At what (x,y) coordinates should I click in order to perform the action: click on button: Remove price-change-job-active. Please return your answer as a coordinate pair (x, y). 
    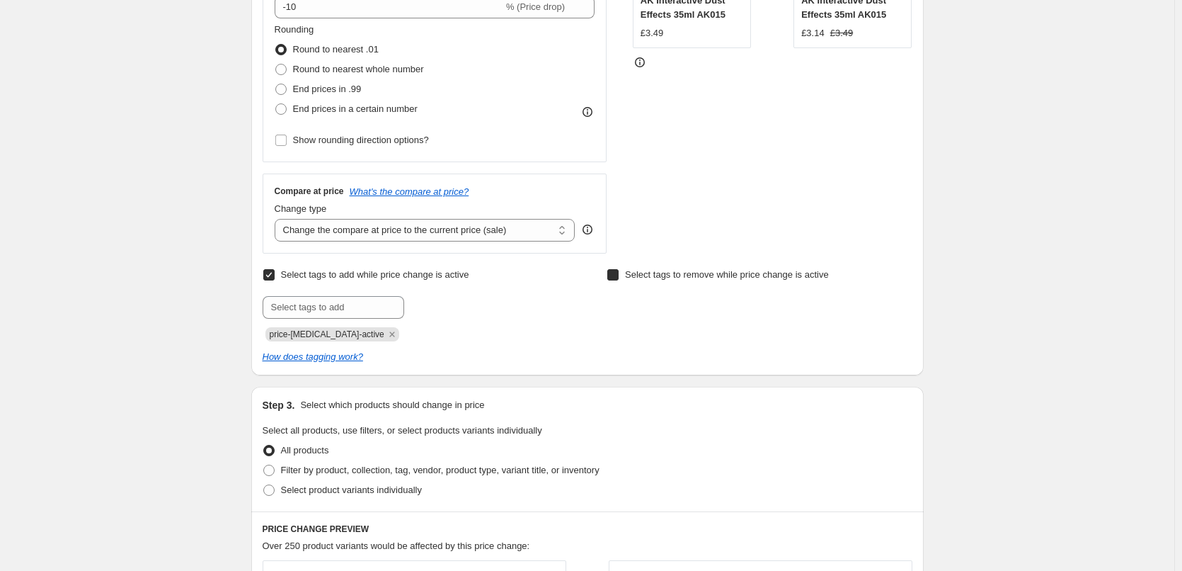
    Looking at the image, I should click on (392, 334).